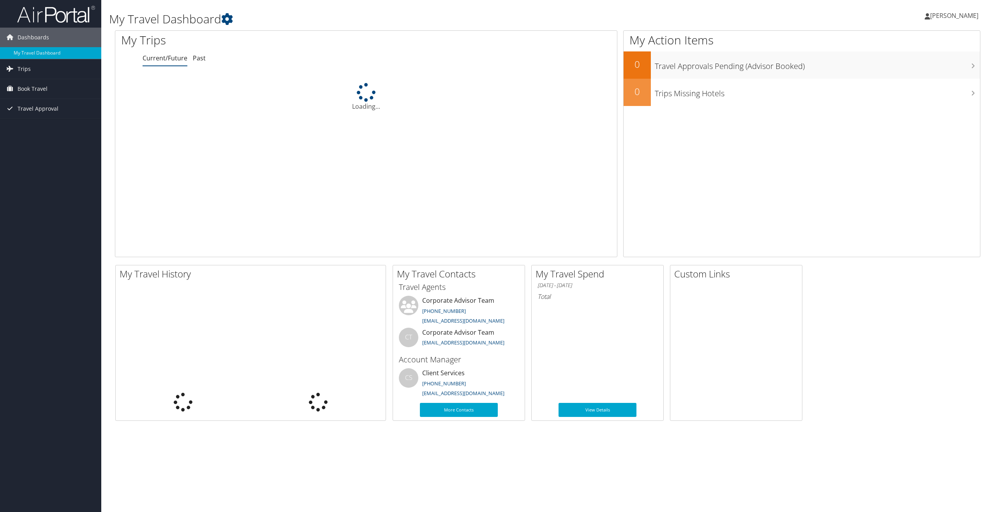  Describe the element at coordinates (599, 274) in the screenshot. I see `h2: My Travel Spend` at that location.